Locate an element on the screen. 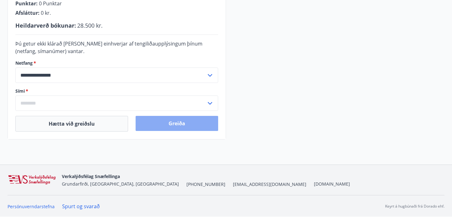 Image resolution: width=452 pixels, height=217 pixels. span: 28.500 kr. is located at coordinates (90, 25).